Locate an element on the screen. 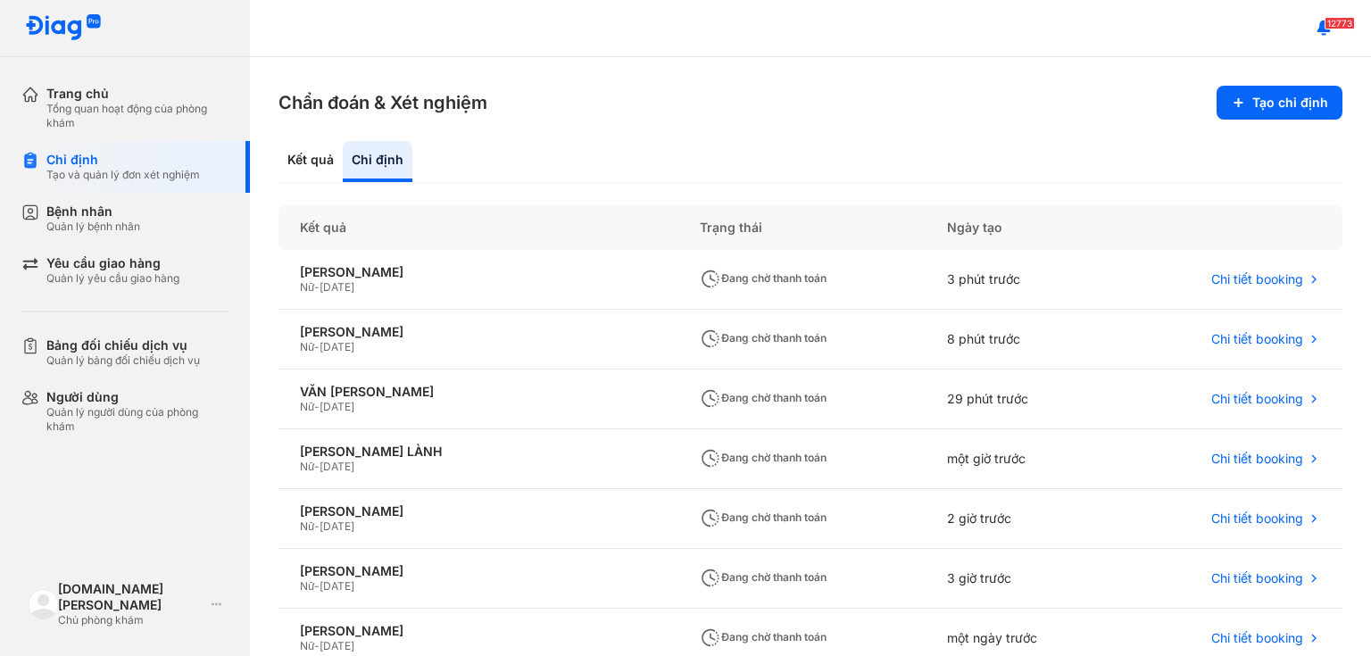  div: Quản lý yêu cầu giao hàng is located at coordinates (112, 279).